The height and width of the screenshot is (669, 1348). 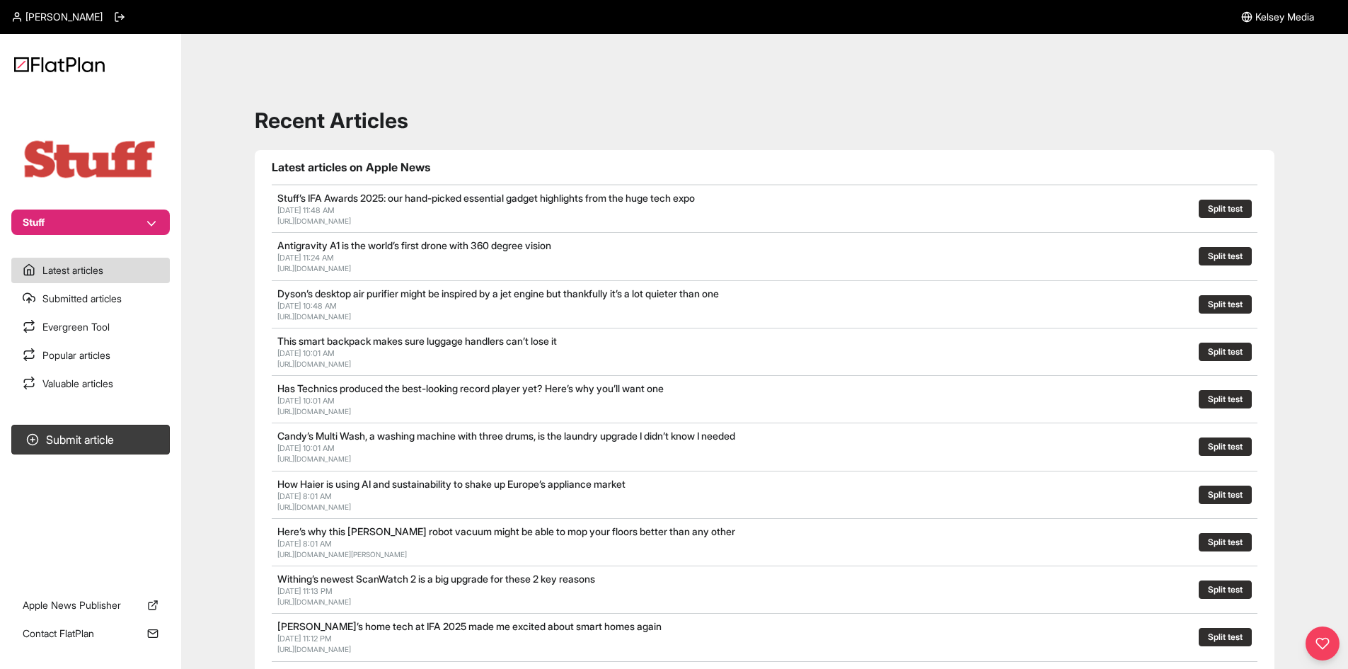 I want to click on span: Kelsey Media, so click(x=1285, y=17).